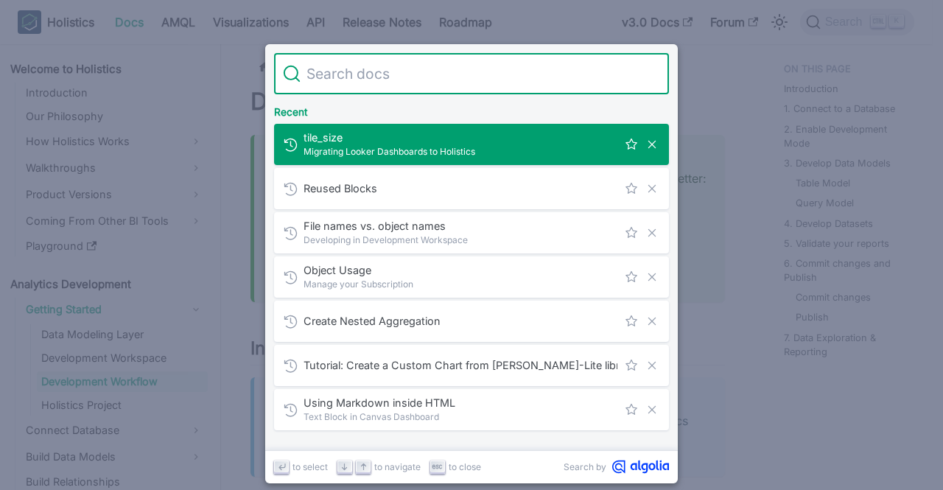  What do you see at coordinates (461, 270) in the screenshot?
I see `span: Object Usage​` at bounding box center [461, 270].